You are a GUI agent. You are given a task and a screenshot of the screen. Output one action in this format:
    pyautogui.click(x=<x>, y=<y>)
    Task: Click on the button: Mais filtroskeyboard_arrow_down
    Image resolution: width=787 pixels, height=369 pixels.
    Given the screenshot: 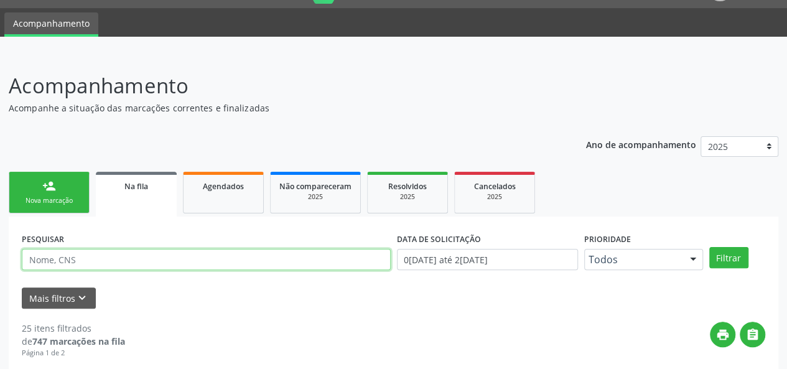 What is the action you would take?
    pyautogui.click(x=58, y=298)
    